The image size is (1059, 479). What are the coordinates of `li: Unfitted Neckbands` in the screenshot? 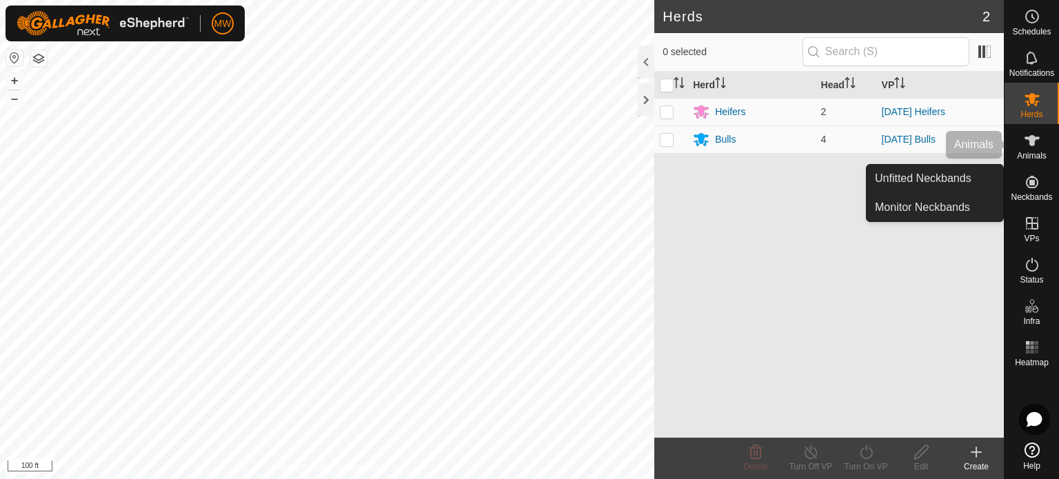 It's located at (935, 179).